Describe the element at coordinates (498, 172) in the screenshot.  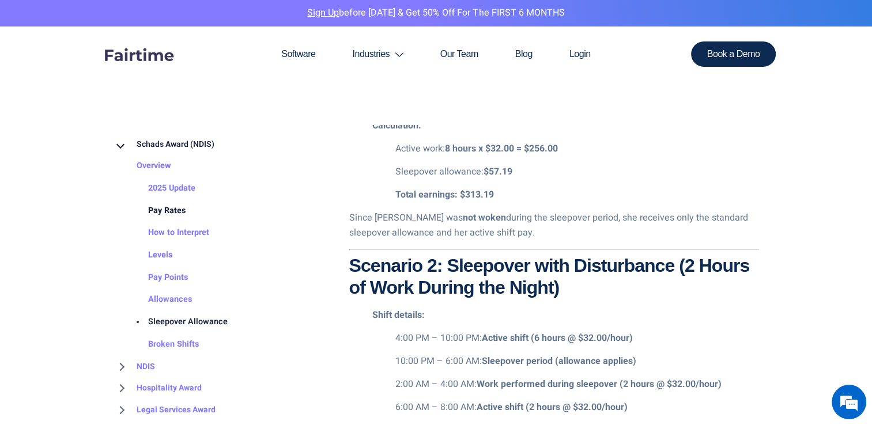
I see `strong: $57.19` at that location.